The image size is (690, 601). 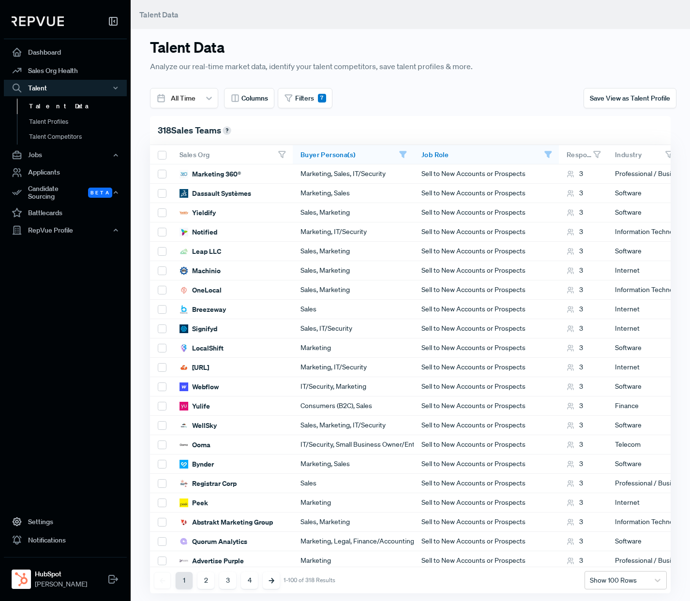 I want to click on img: Yulife, so click(x=184, y=406).